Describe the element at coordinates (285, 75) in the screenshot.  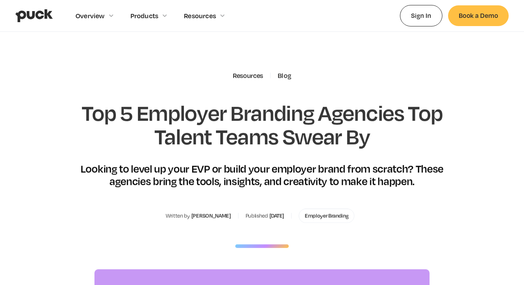
I see `div: Blog` at that location.